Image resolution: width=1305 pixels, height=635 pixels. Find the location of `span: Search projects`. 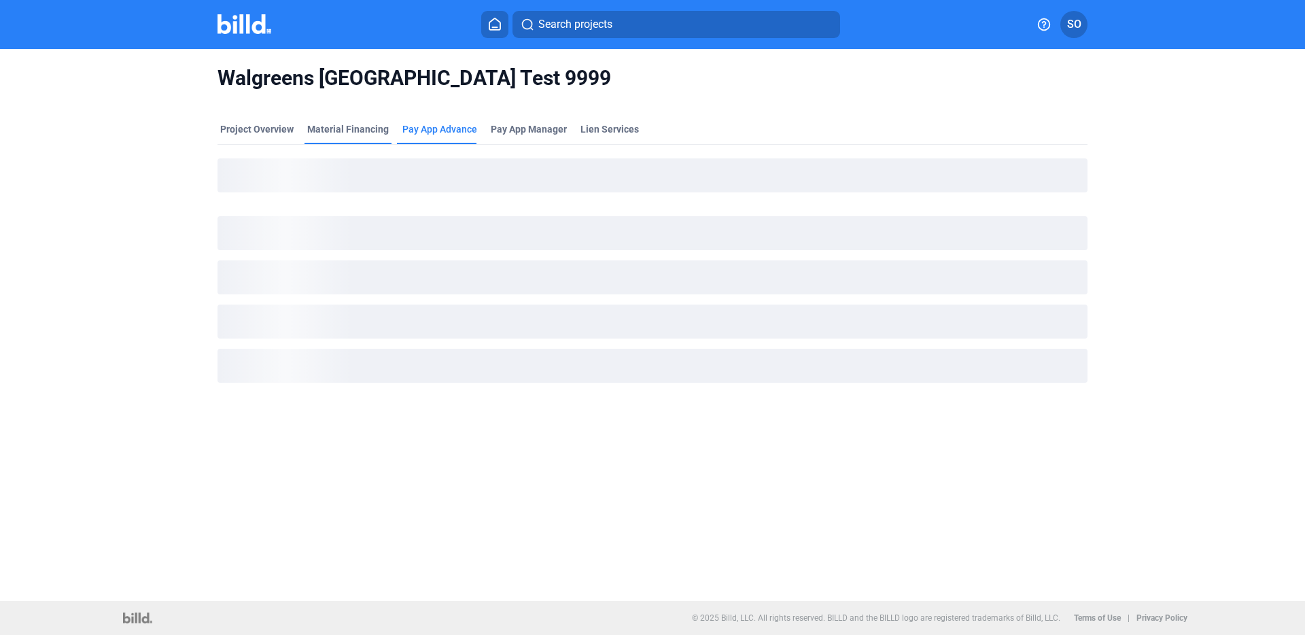

span: Search projects is located at coordinates (575, 24).